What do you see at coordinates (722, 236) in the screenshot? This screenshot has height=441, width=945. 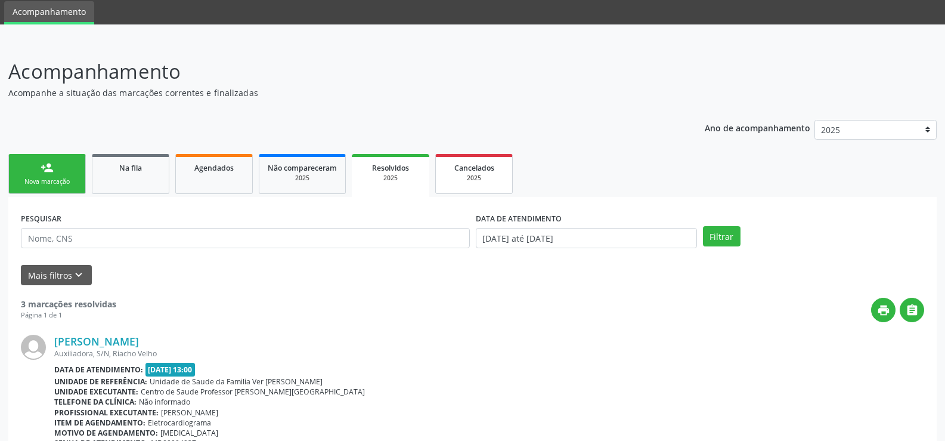 I see `button: Filtrar` at bounding box center [722, 236].